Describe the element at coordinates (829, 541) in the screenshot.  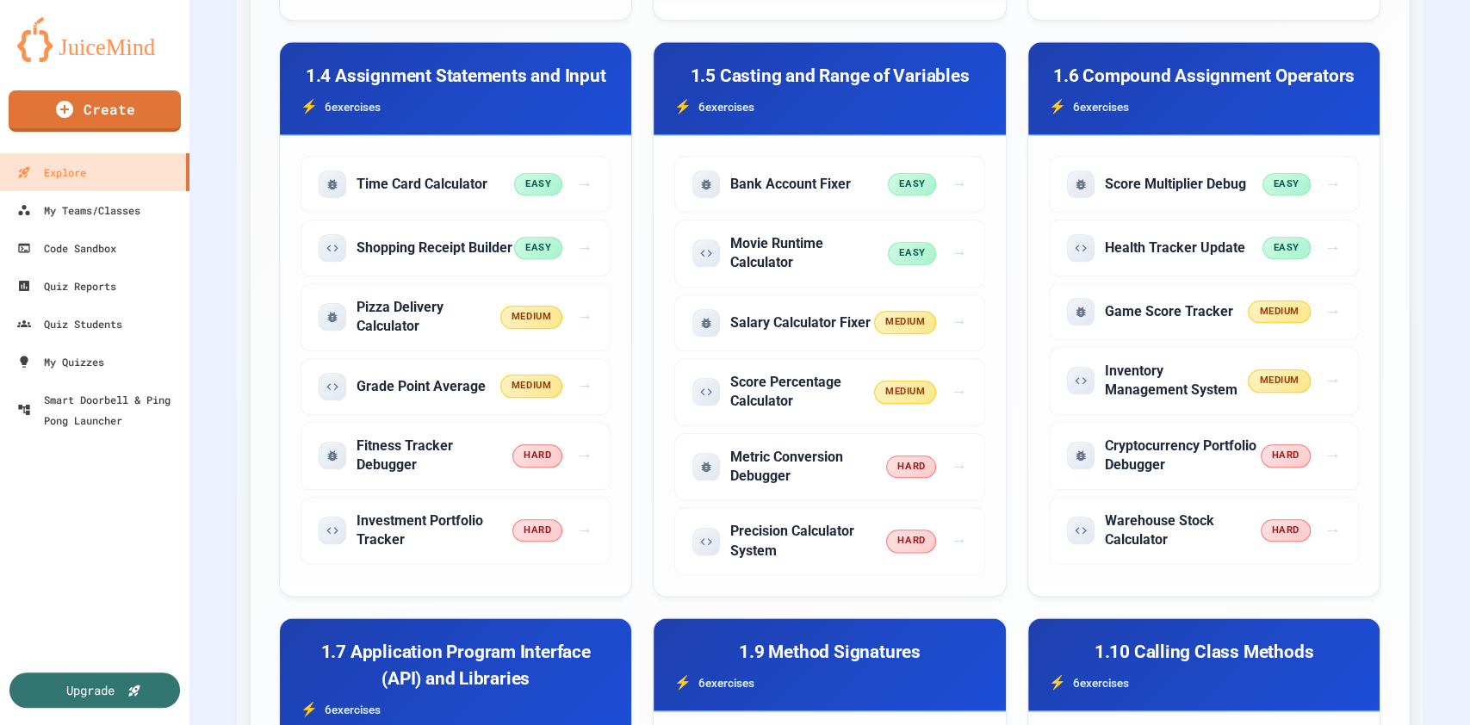
I see `div: Start exercise: Precision Calculator System (hard difficulty, code problem)` at that location.